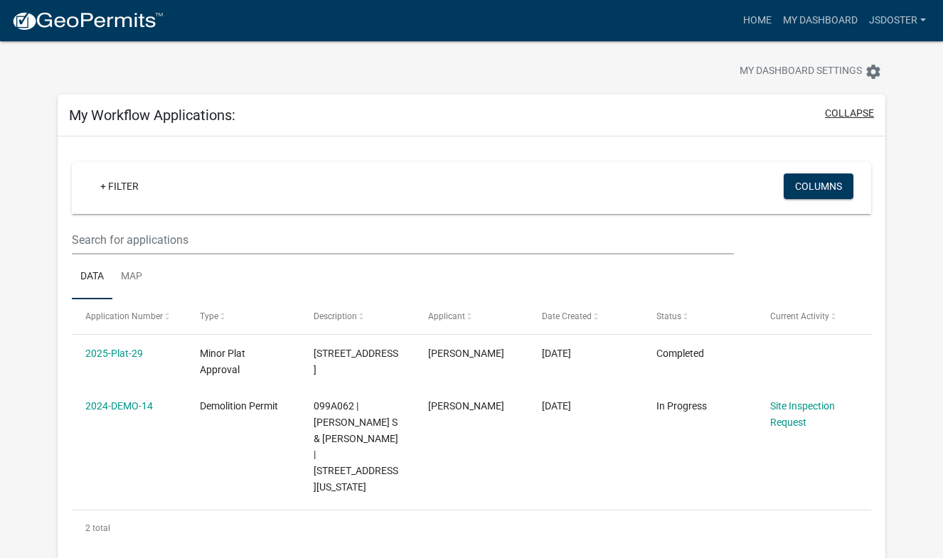 The width and height of the screenshot is (943, 558). Describe the element at coordinates (403, 240) in the screenshot. I see `input: Search for applications` at that location.